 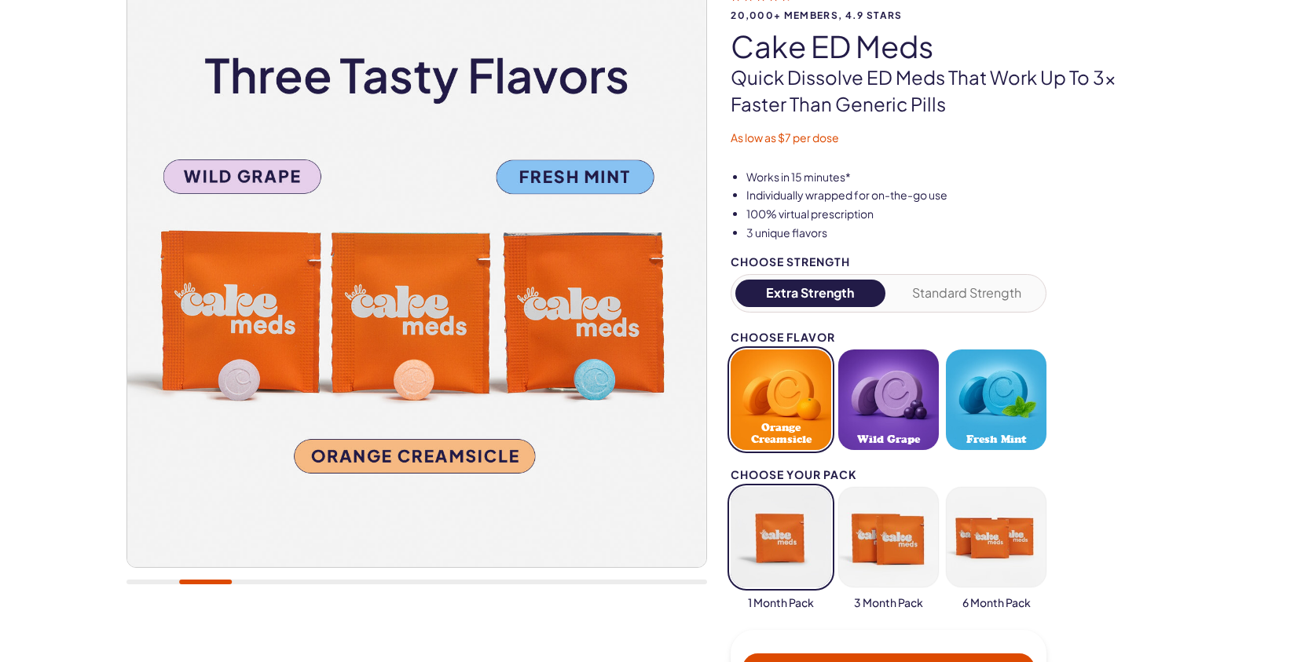 I want to click on p: Quick dissolve ED Meds that work up to 3x faster than generic pills, so click(x=947, y=90).